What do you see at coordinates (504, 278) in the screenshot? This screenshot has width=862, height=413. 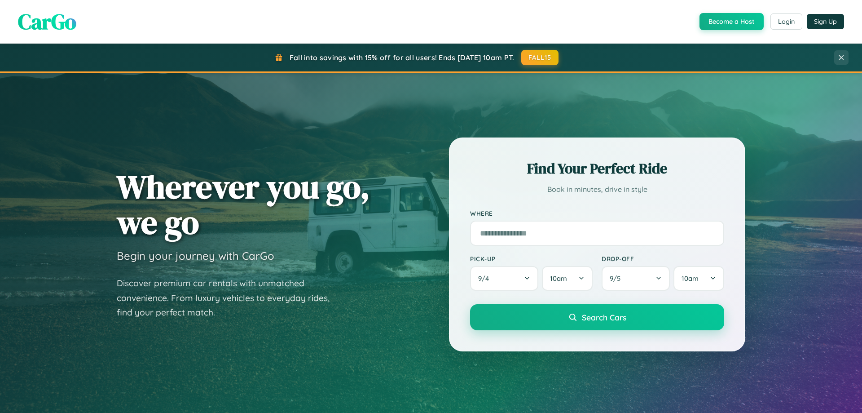 I see `button: 9/4` at bounding box center [504, 278].